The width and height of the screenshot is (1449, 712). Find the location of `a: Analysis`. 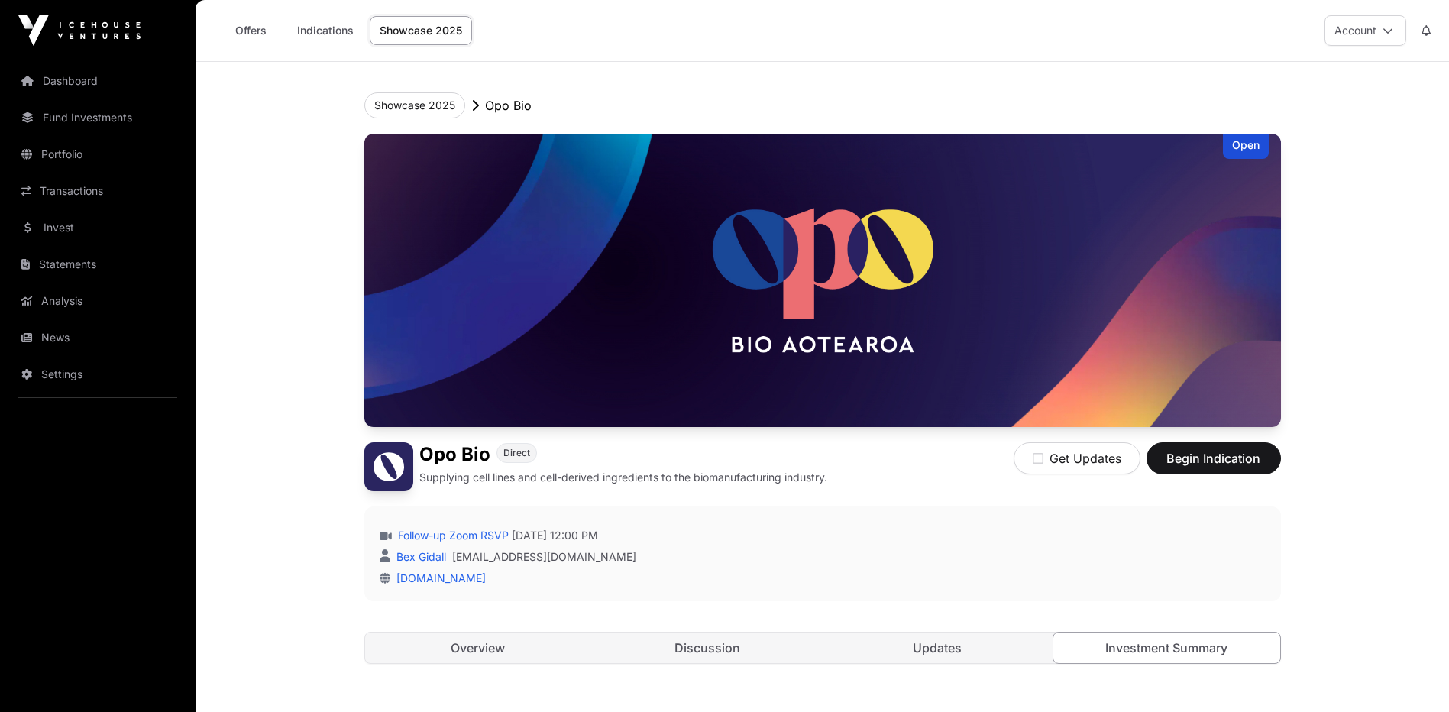

a: Analysis is located at coordinates (98, 301).